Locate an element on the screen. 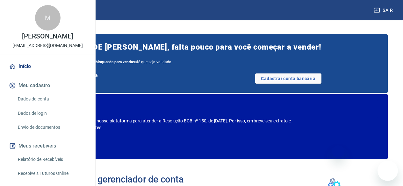 The width and height of the screenshot is (403, 186). a: Dados de login is located at coordinates (51, 113).